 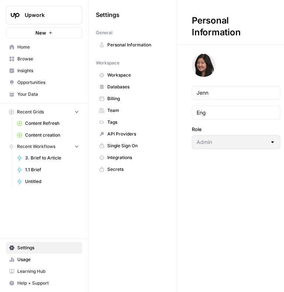 What do you see at coordinates (41, 33) in the screenshot?
I see `span: New` at bounding box center [41, 33].